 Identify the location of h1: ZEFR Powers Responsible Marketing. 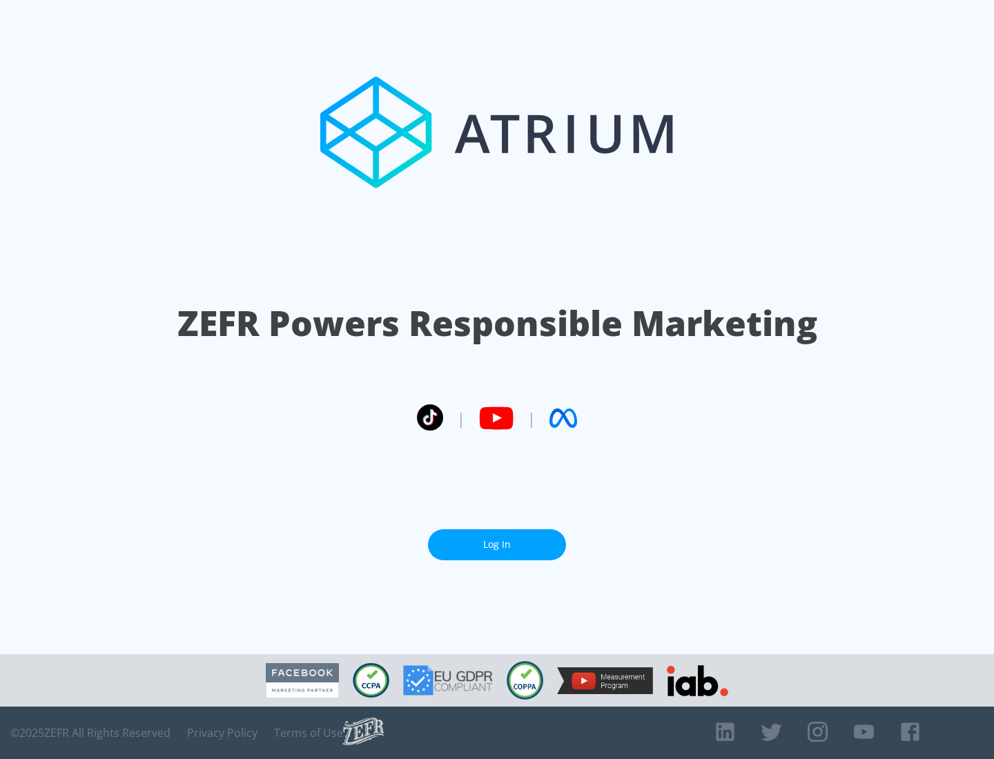
(497, 323).